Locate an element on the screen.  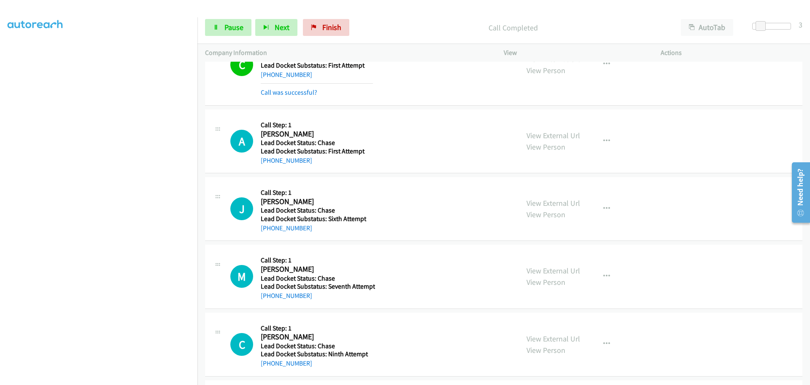
h1: M is located at coordinates (242, 276).